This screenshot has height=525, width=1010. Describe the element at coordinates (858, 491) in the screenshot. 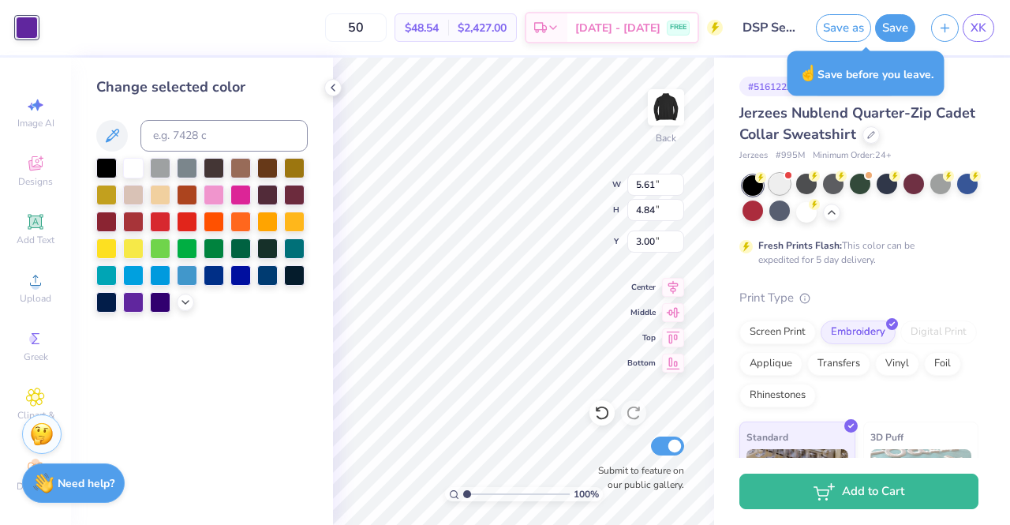

I see `button: Add to Cart` at that location.